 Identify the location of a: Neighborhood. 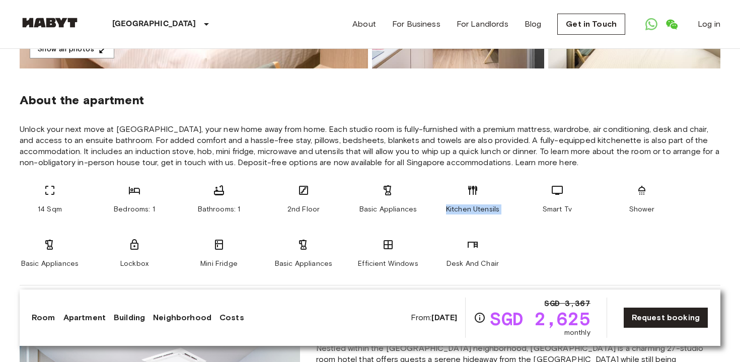
(182, 317).